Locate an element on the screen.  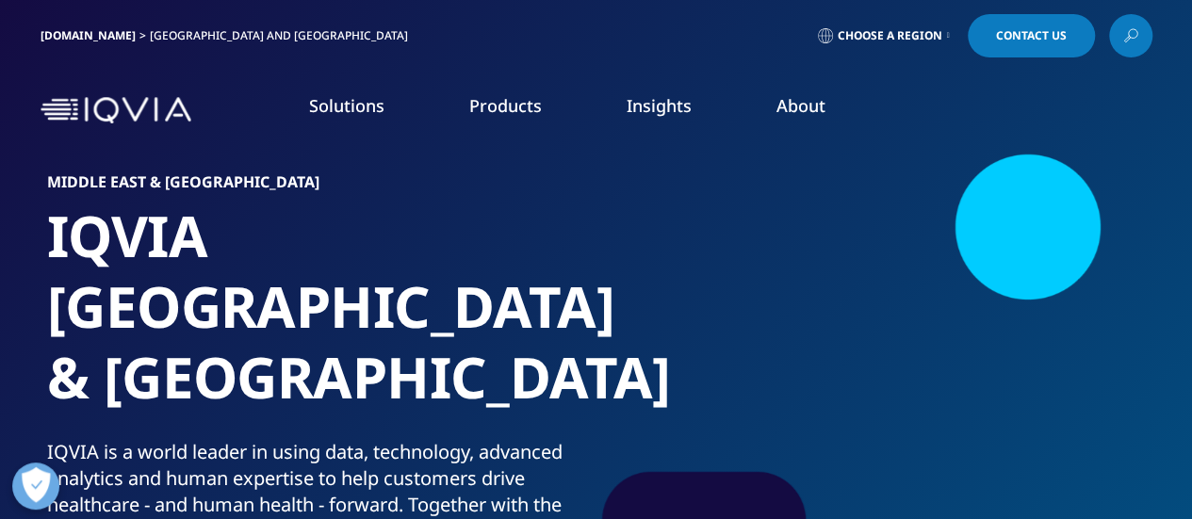
a: Solutions is located at coordinates (347, 106).